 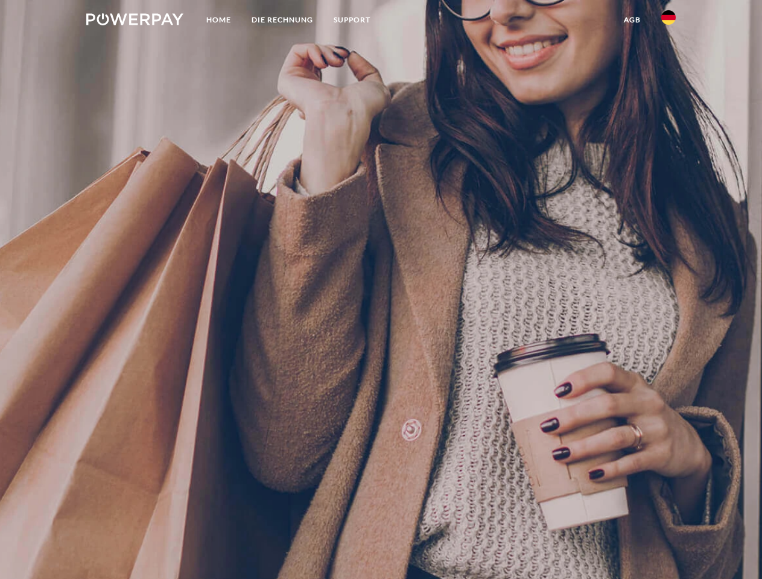 What do you see at coordinates (282, 20) in the screenshot?
I see `a: DIE RECHNUNG` at bounding box center [282, 20].